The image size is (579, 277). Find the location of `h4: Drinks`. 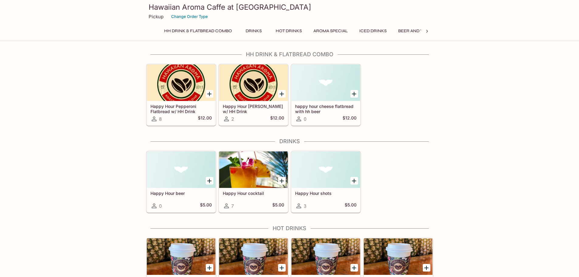

h4: Drinks is located at coordinates (290, 141).